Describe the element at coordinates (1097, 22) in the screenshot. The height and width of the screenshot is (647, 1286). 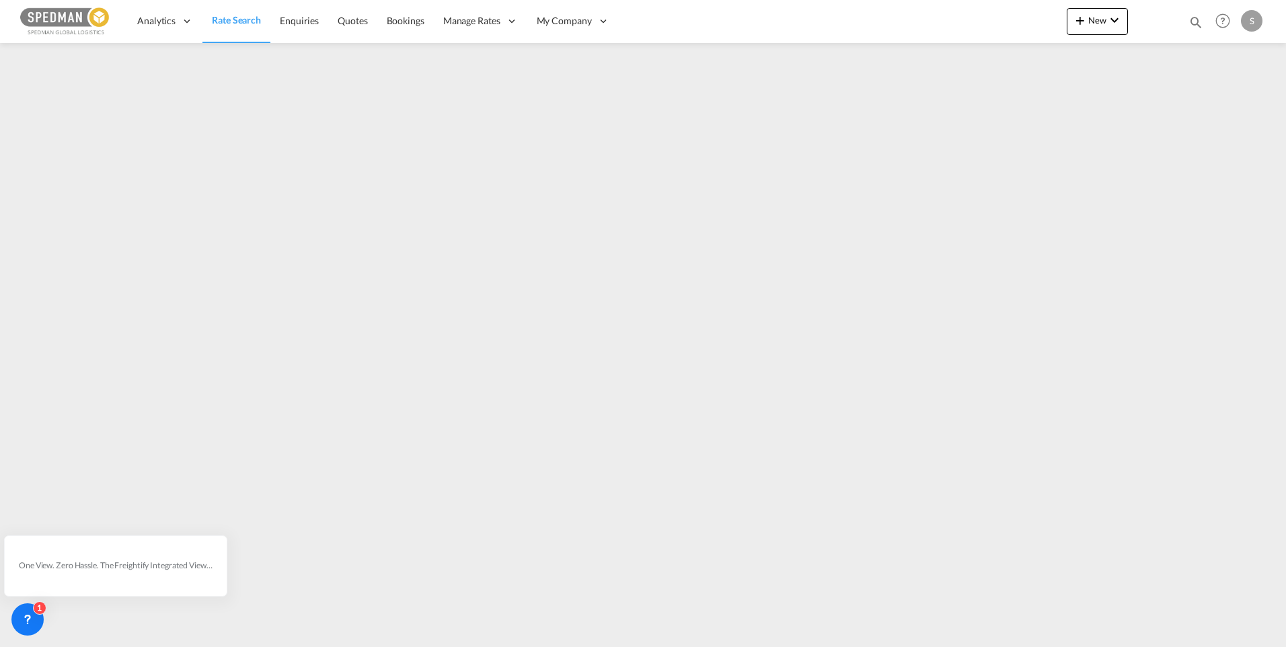
I see `button: icon-plus 400-fgNewicon-chevron-down` at that location.